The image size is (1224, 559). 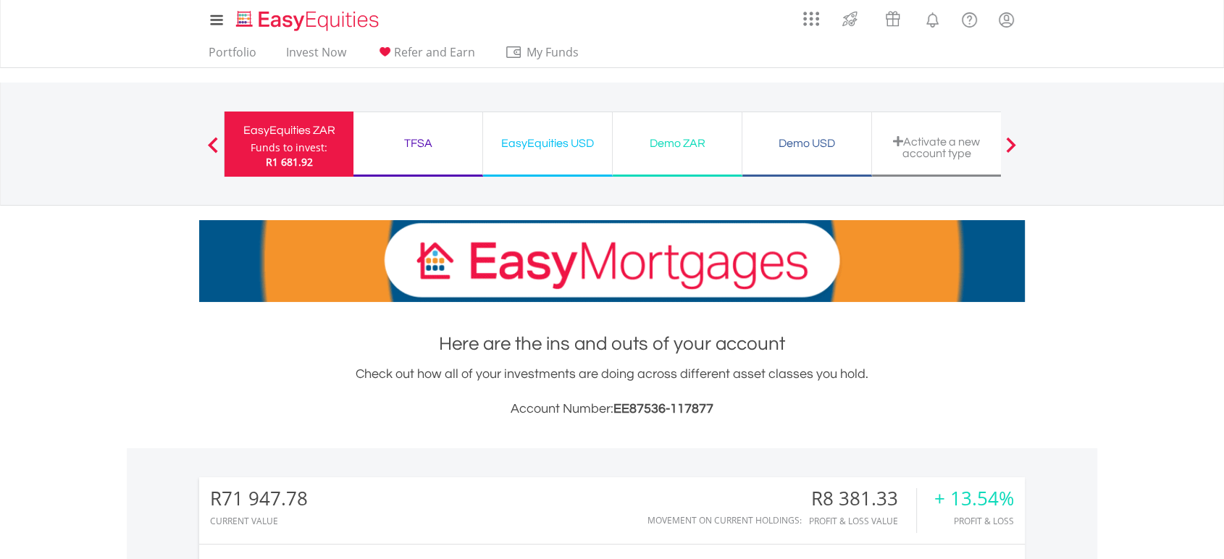 I want to click on div: Demo ZAR, so click(x=677, y=143).